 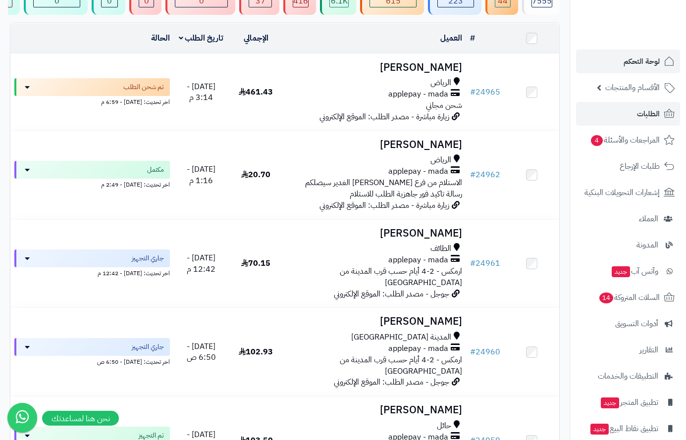 What do you see at coordinates (255, 92) in the screenshot?
I see `span: 461.43` at bounding box center [255, 92].